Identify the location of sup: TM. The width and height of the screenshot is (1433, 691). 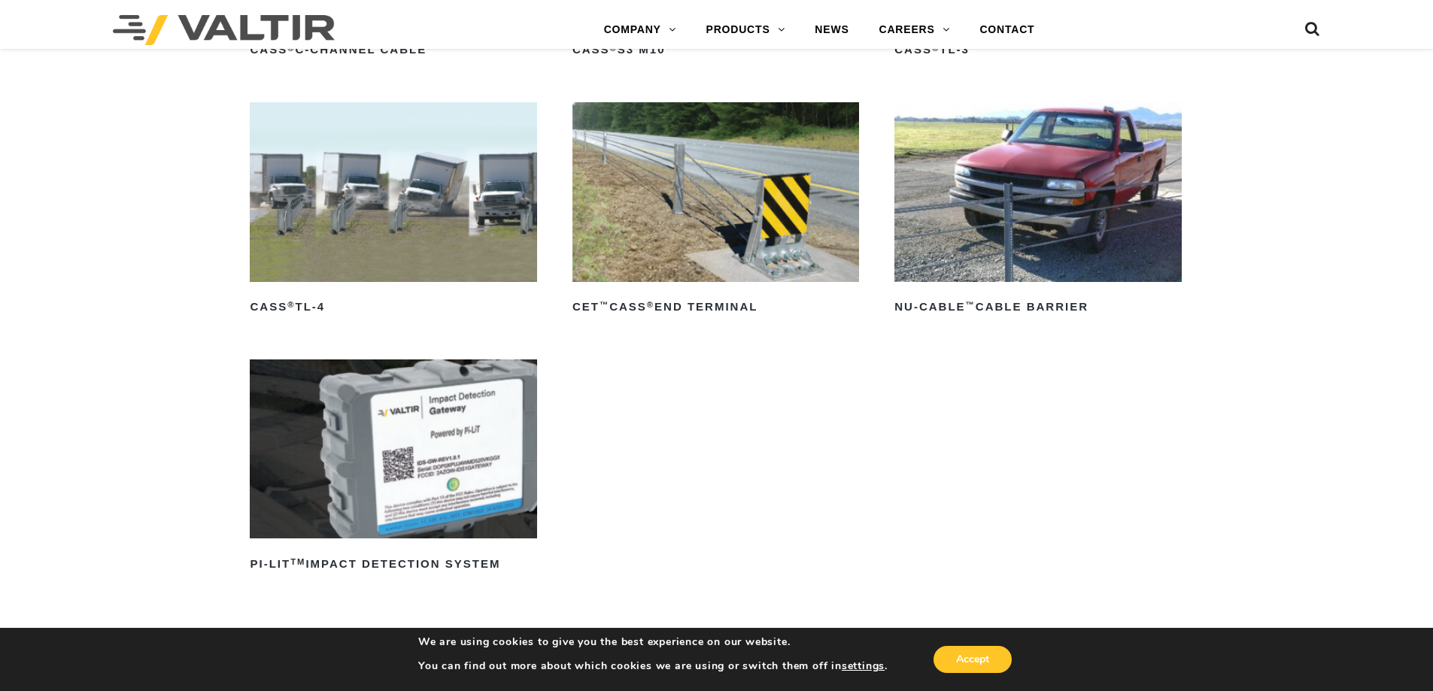
(298, 562).